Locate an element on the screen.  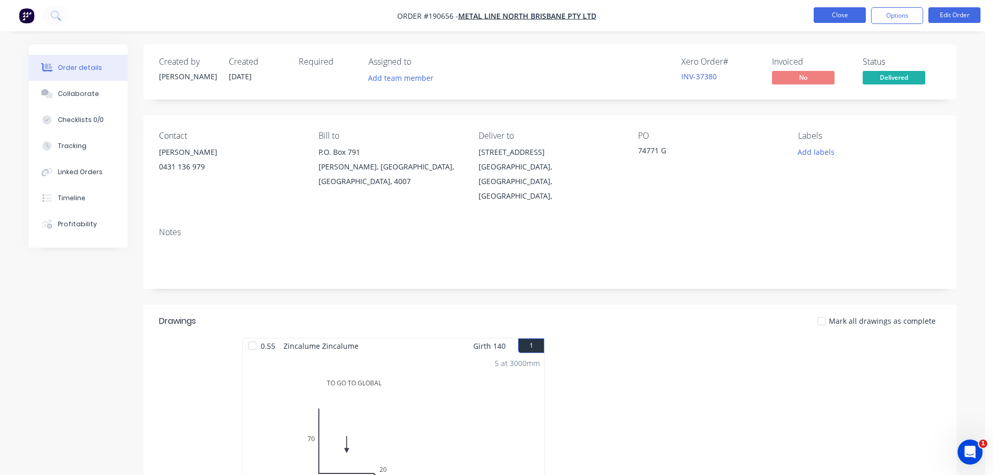
button: Upload attachment is located at coordinates (54, 346).